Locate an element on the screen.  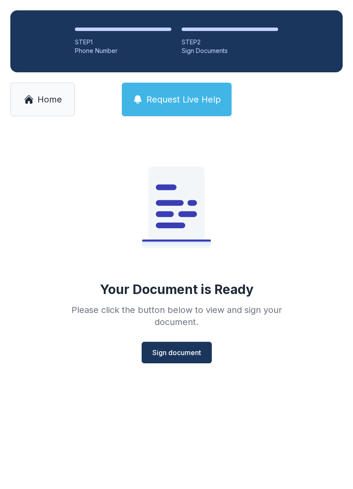
span: Request Live Help is located at coordinates (183, 99).